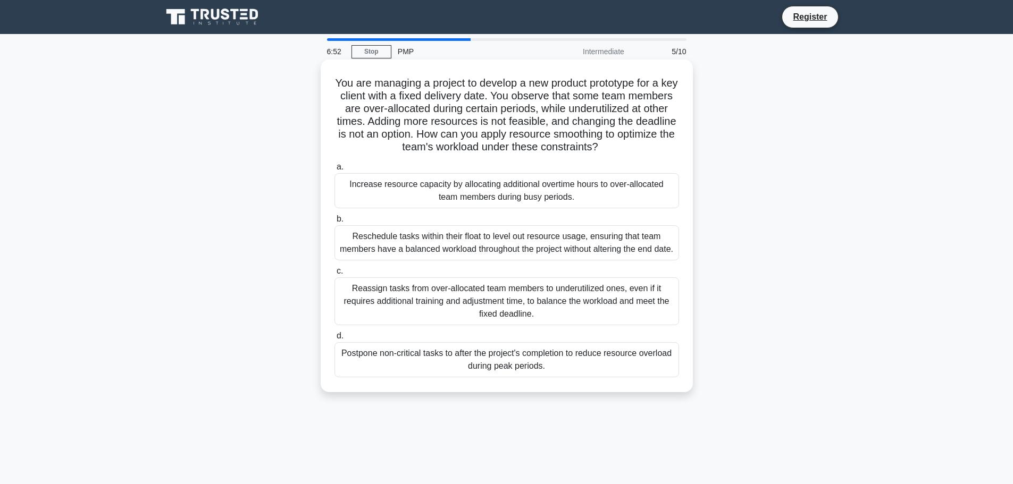 This screenshot has height=484, width=1013. What do you see at coordinates (340, 336) in the screenshot?
I see `span: d.` at bounding box center [340, 336].